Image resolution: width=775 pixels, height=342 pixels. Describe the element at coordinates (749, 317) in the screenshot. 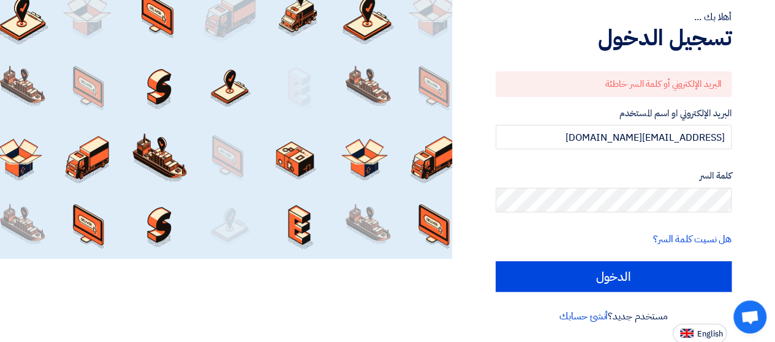

I see `div: Open chat` at that location.